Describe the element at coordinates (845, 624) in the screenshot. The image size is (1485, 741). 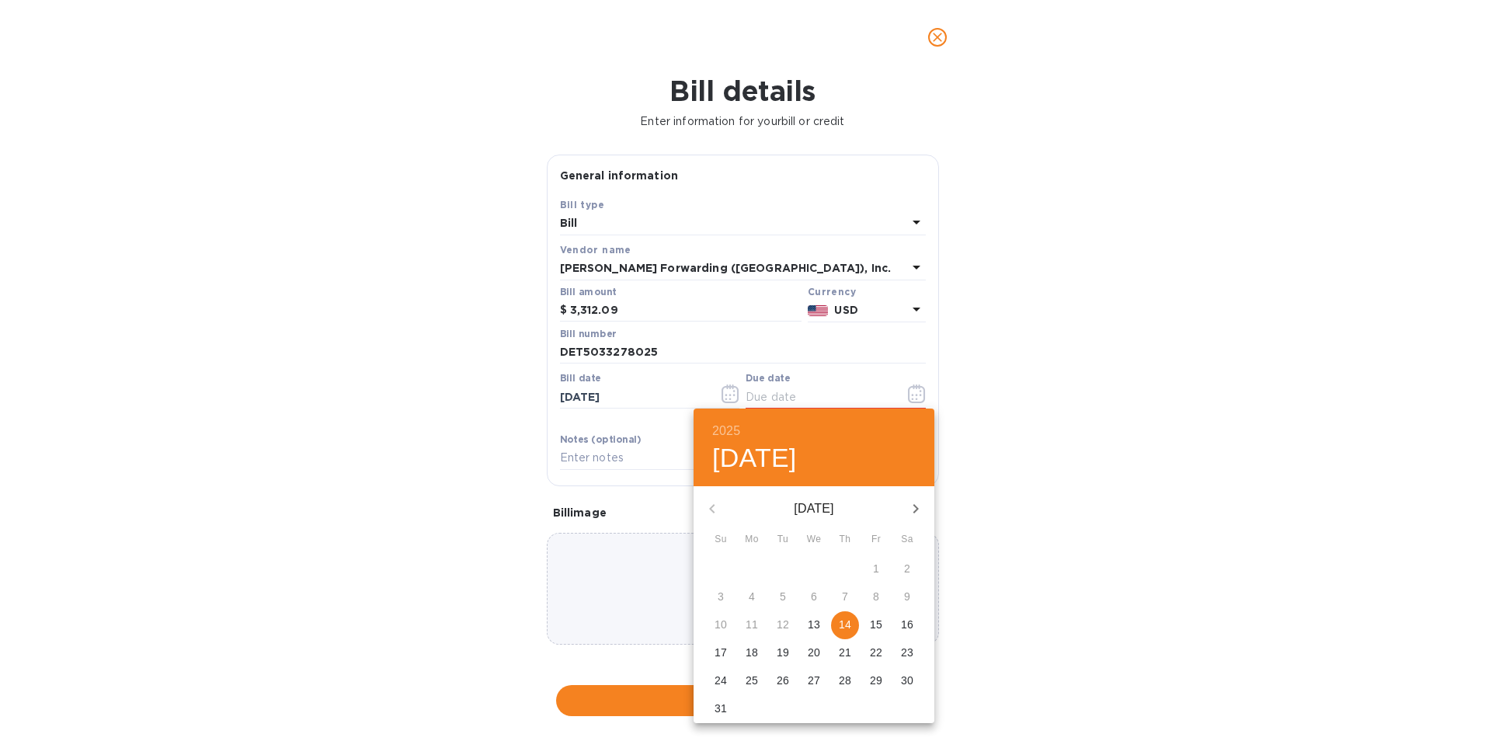
I see `p: 14` at that location.